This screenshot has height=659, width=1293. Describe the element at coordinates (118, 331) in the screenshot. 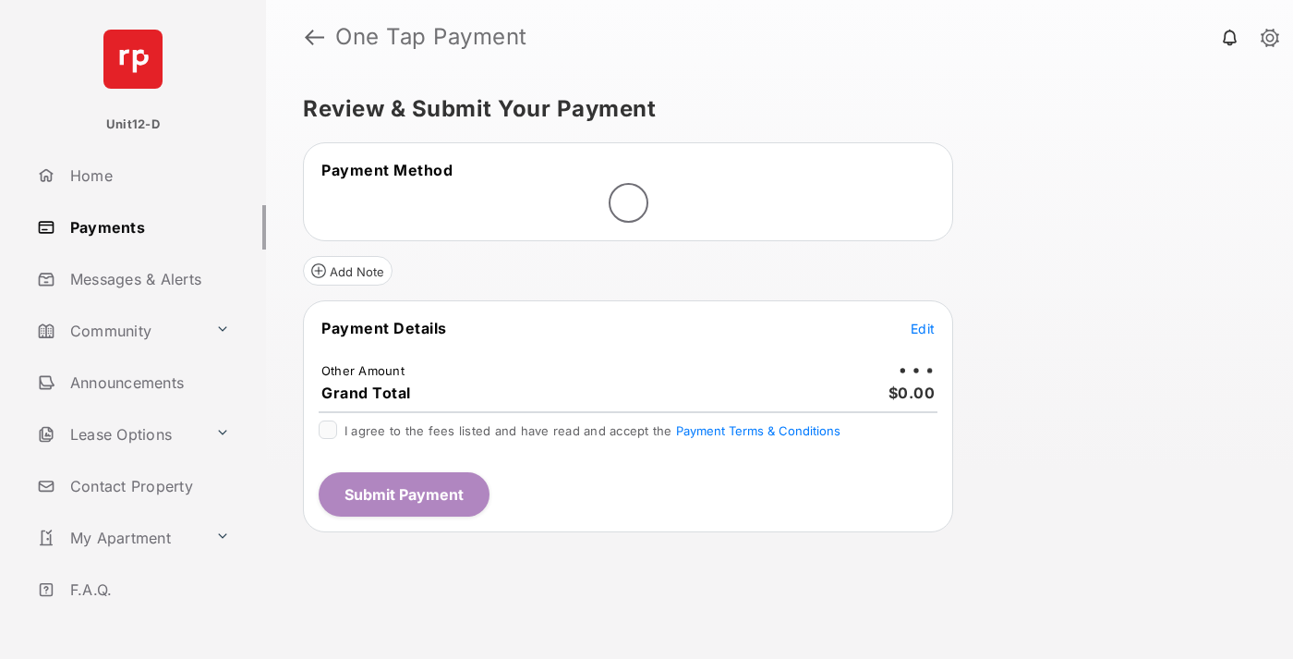

I see `a: Community` at that location.